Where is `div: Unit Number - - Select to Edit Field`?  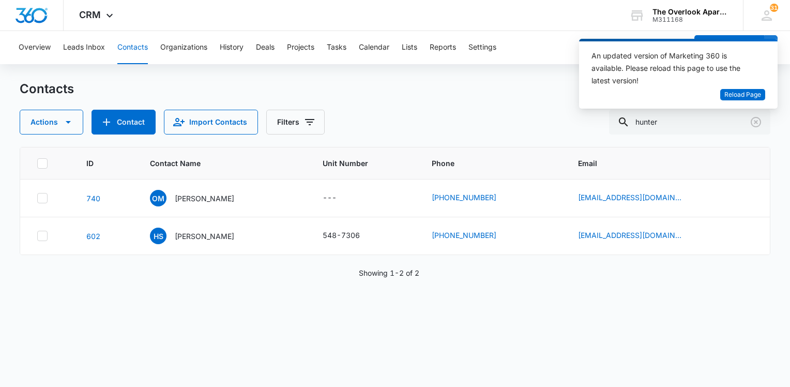
div: Unit Number - - Select to Edit Field is located at coordinates (339, 198).